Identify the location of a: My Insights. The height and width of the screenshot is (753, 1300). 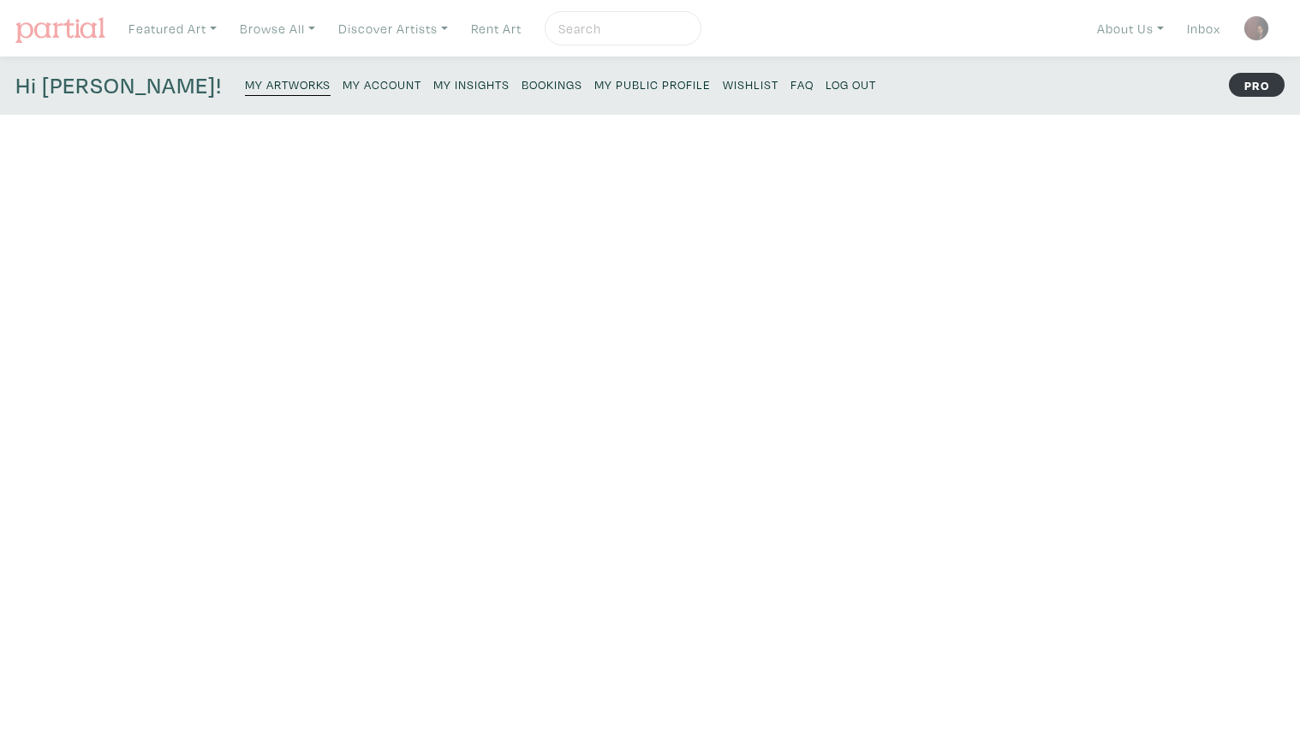
(471, 83).